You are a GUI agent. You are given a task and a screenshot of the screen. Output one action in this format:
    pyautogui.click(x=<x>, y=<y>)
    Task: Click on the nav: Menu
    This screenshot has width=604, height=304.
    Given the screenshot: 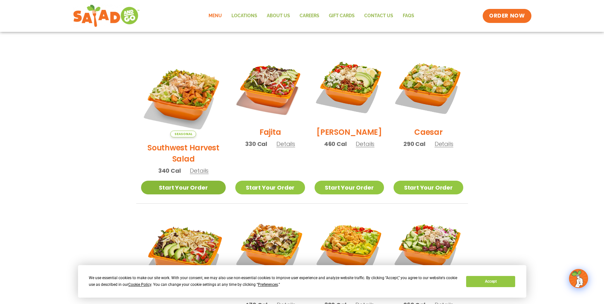 What is the action you would take?
    pyautogui.click(x=311, y=16)
    